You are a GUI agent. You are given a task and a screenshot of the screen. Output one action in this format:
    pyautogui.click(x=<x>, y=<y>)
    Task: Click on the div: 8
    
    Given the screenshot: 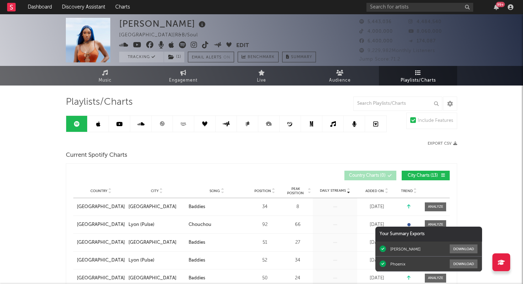 What is the action you would take?
    pyautogui.click(x=298, y=207)
    